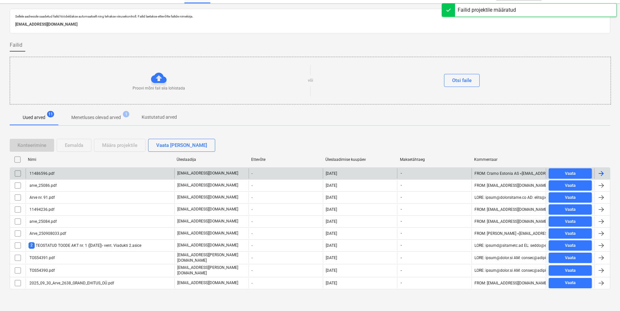 The height and width of the screenshot is (311, 620). What do you see at coordinates (434, 159) in the screenshot?
I see `div: Maksetähtaeg` at bounding box center [434, 159].